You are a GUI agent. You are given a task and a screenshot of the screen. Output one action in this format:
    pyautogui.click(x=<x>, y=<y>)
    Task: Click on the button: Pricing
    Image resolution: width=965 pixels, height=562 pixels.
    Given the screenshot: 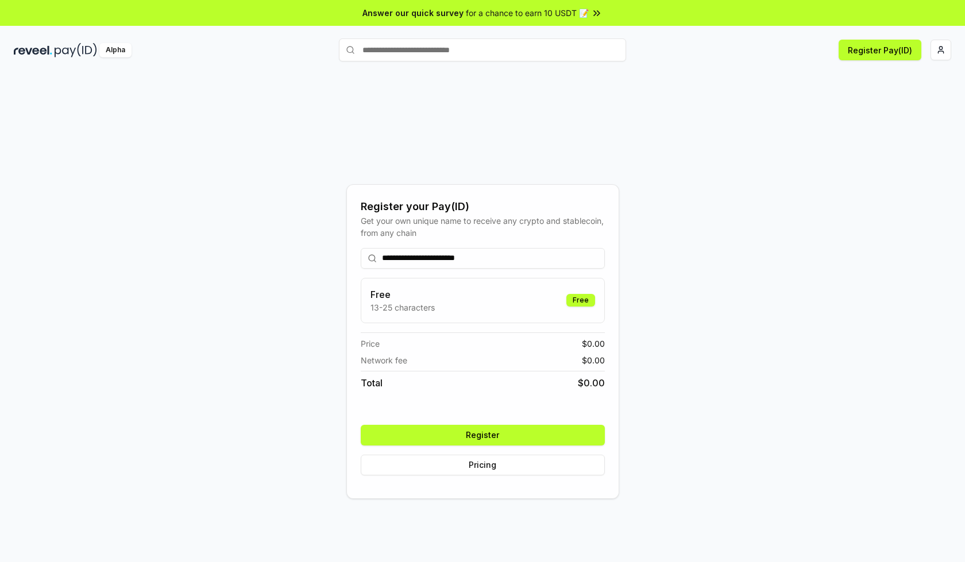 What is the action you would take?
    pyautogui.click(x=482, y=465)
    